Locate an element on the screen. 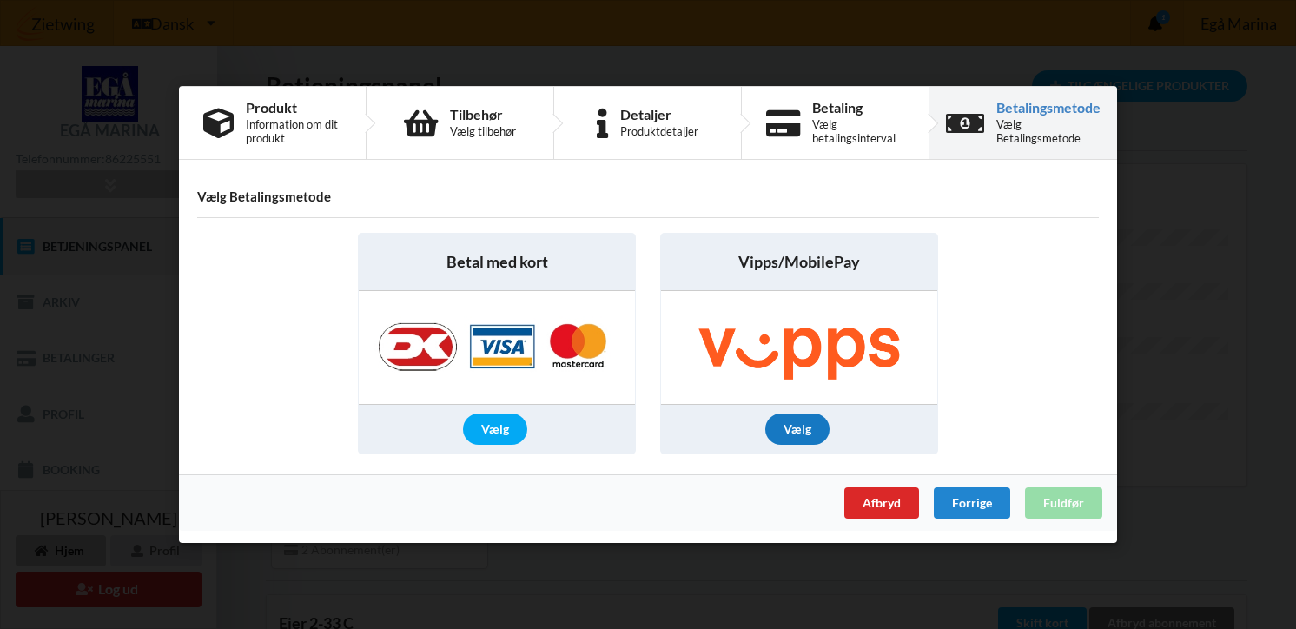 The width and height of the screenshot is (1296, 629). div: Forrige is located at coordinates (972, 503).